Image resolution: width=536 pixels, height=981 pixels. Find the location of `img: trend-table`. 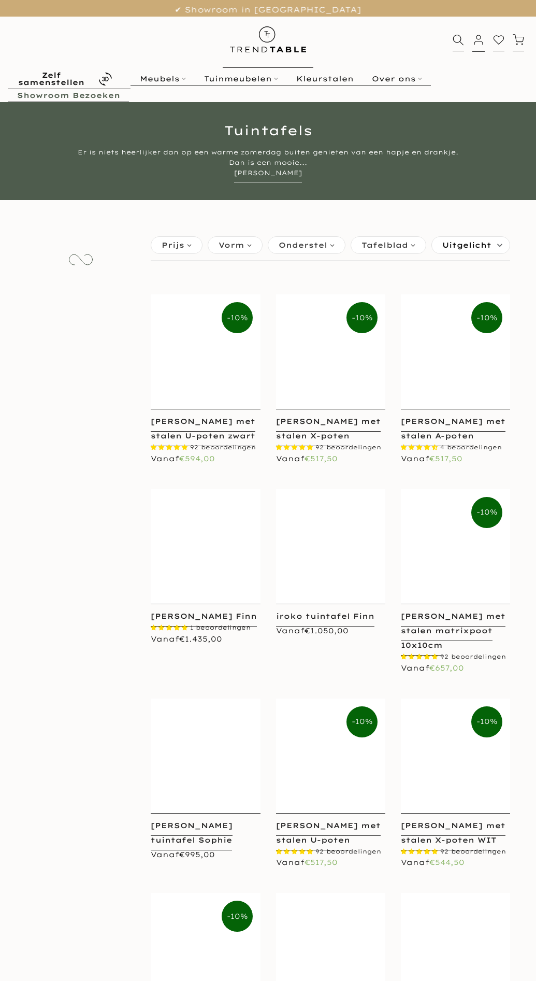

img: trend-table is located at coordinates (268, 39).